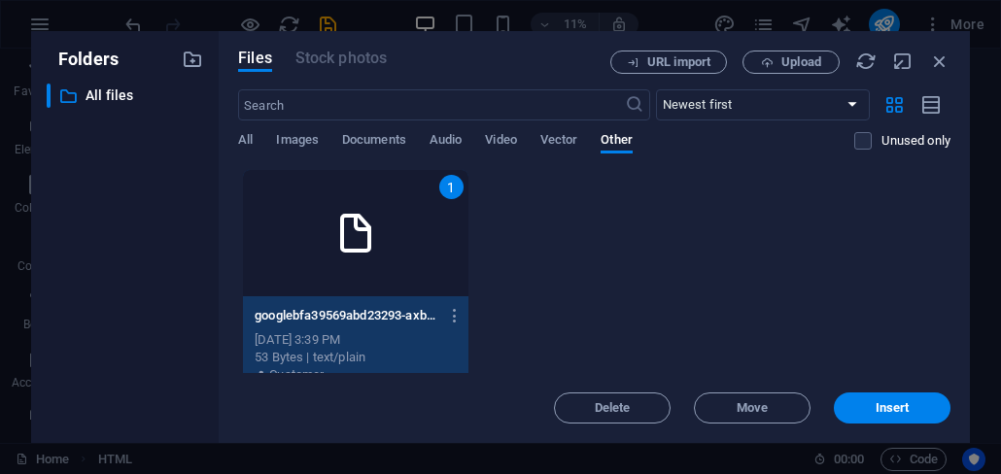 This screenshot has height=474, width=1001. I want to click on span: Move, so click(752, 408).